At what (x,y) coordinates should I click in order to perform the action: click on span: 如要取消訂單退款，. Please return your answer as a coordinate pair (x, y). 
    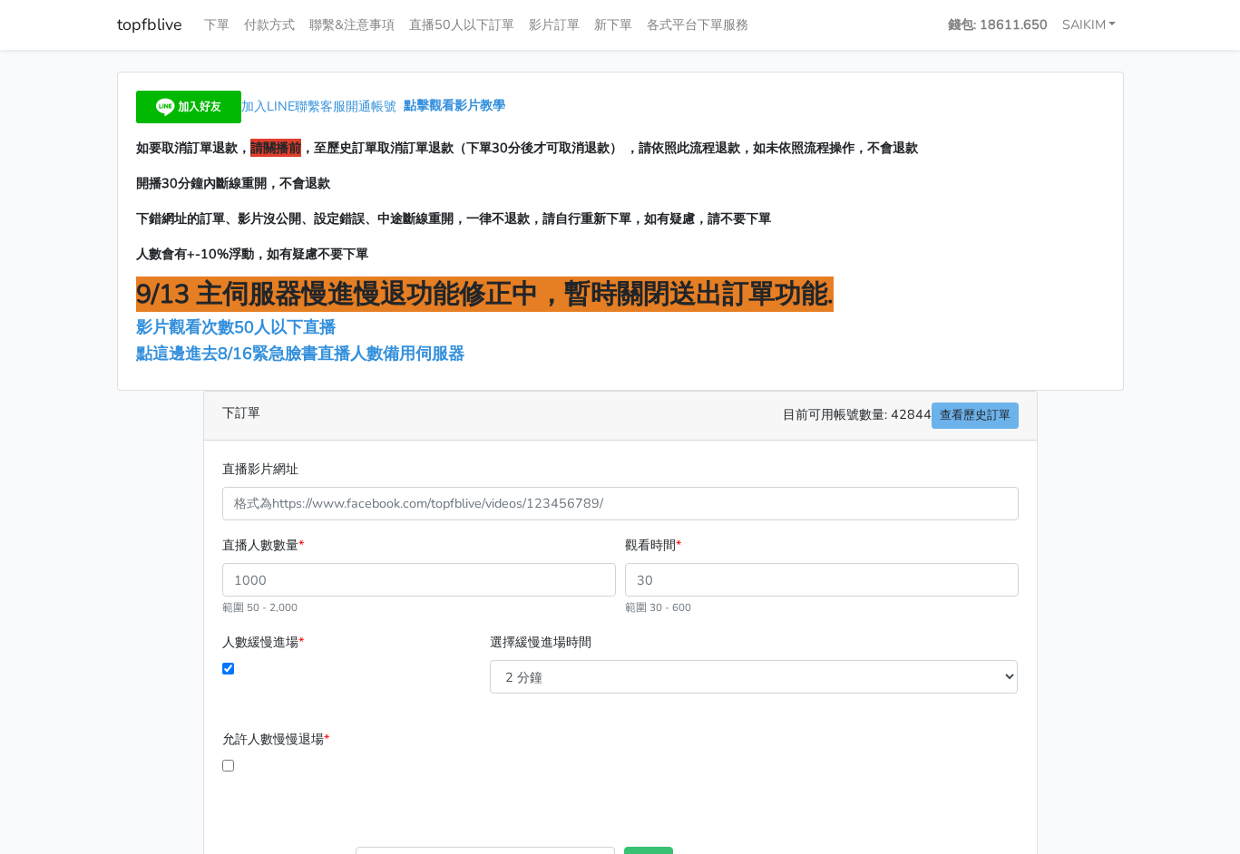
    Looking at the image, I should click on (193, 148).